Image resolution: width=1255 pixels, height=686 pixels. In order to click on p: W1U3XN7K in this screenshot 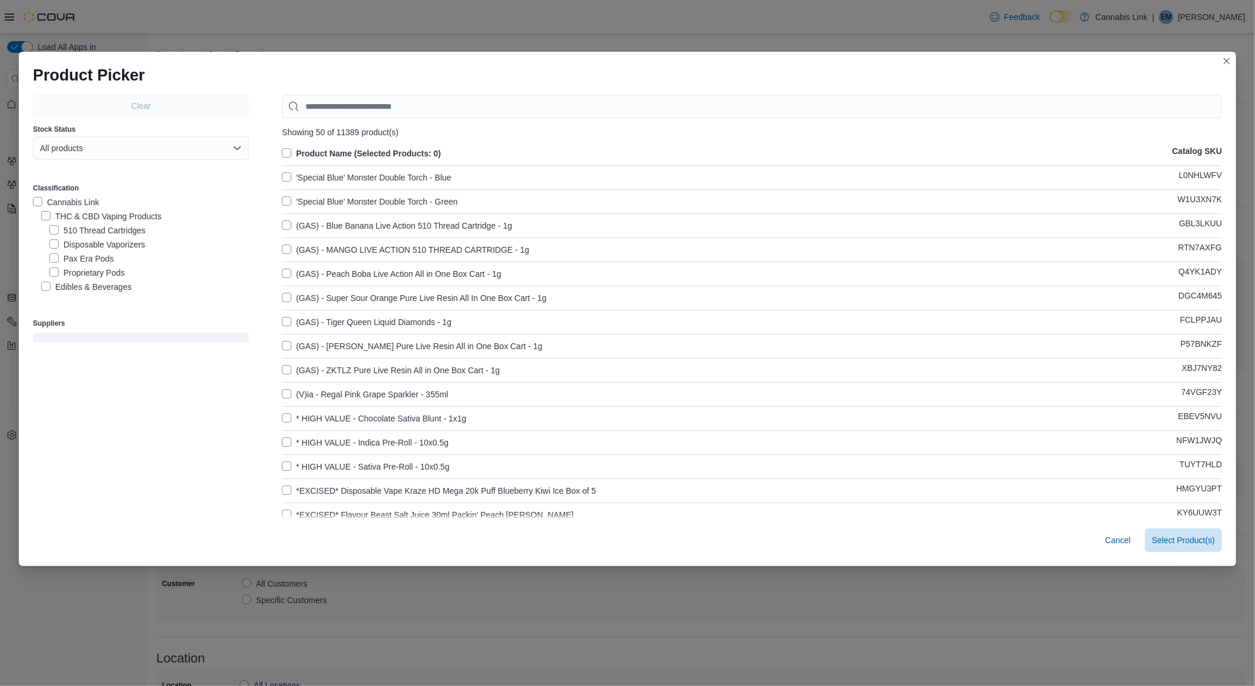, I will do `click(1200, 202)`.